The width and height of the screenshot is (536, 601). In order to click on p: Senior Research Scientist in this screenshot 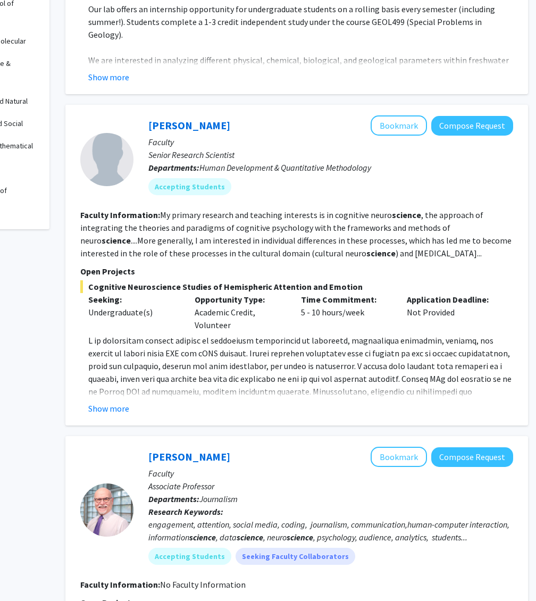, I will do `click(331, 155)`.